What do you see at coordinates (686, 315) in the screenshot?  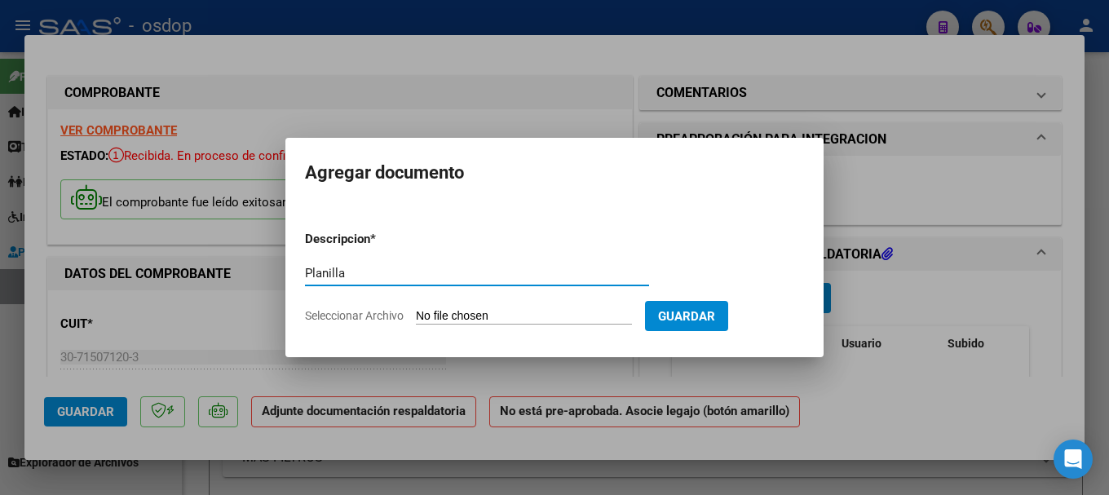 I see `button: Guardar` at bounding box center [686, 315].